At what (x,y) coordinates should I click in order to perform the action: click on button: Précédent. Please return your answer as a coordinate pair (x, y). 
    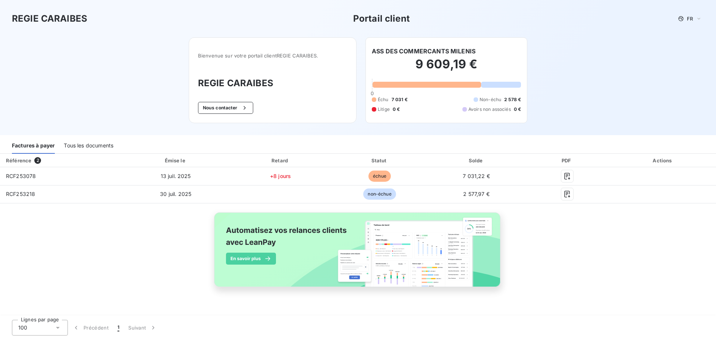
    Looking at the image, I should click on (90, 327).